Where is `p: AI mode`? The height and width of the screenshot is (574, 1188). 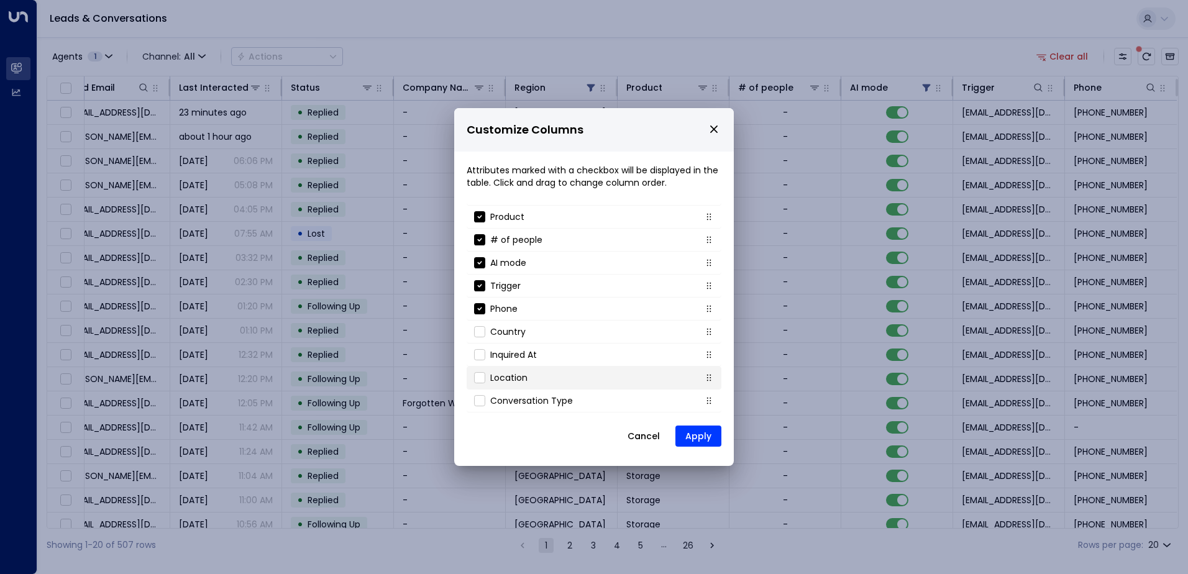
p: AI mode is located at coordinates (508, 263).